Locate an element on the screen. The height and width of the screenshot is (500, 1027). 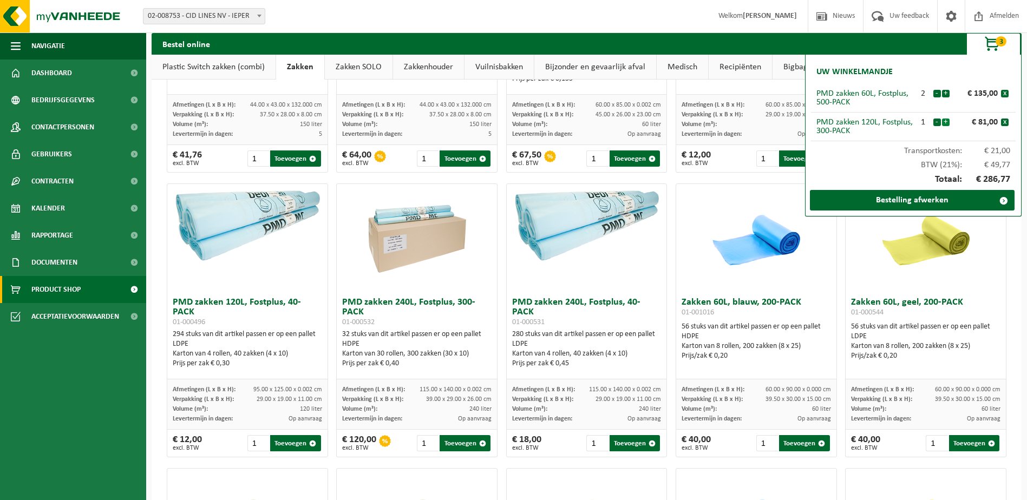
div: 2 is located at coordinates (923, 94).